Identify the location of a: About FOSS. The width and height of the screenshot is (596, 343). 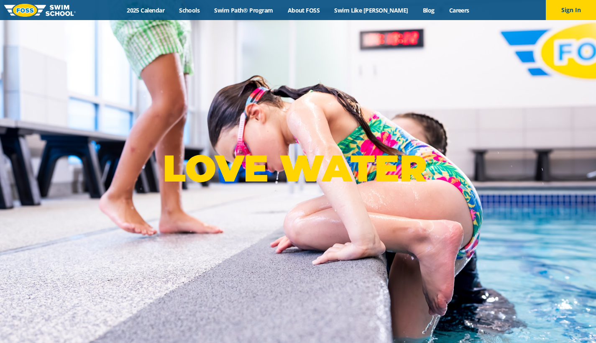
(304, 10).